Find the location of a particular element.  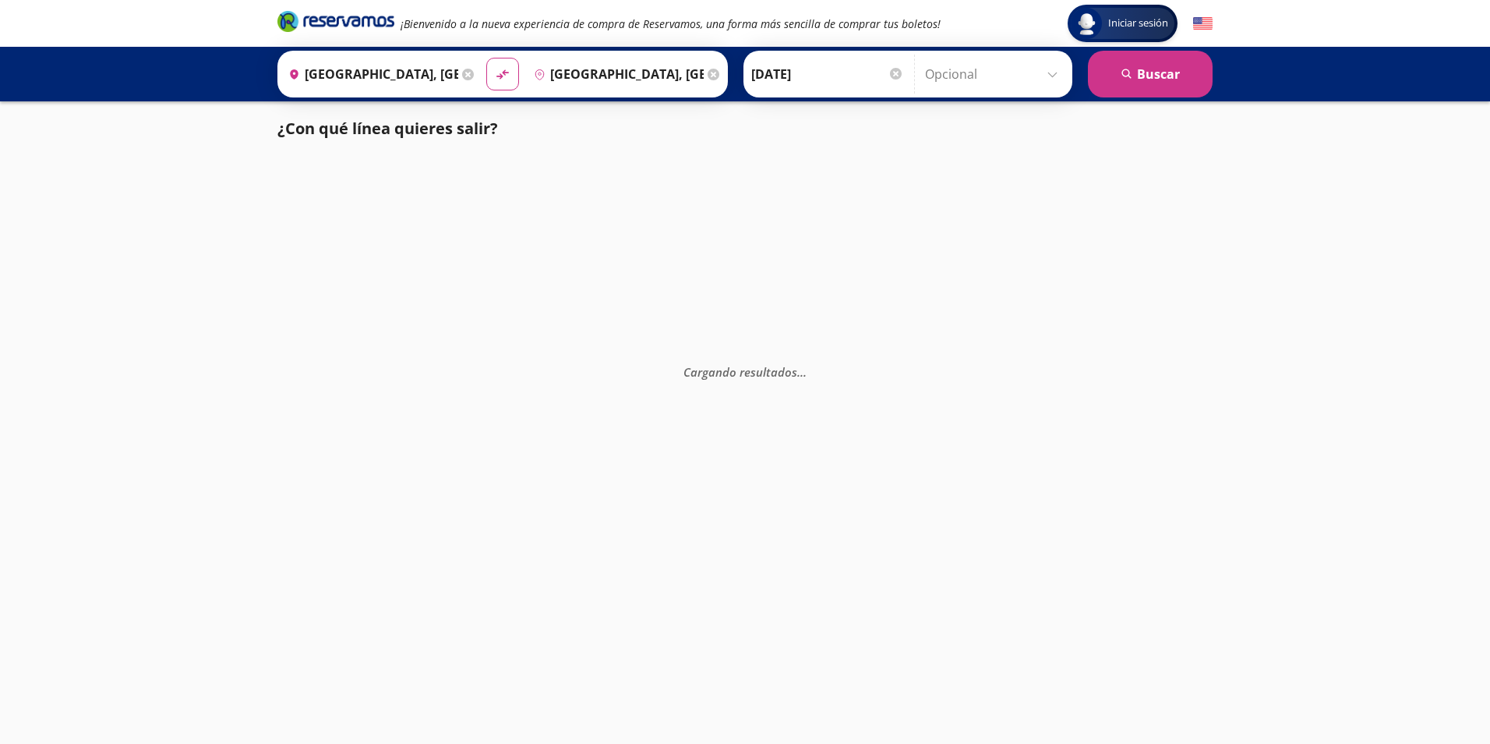

input: Buscar Destino is located at coordinates (616, 74).